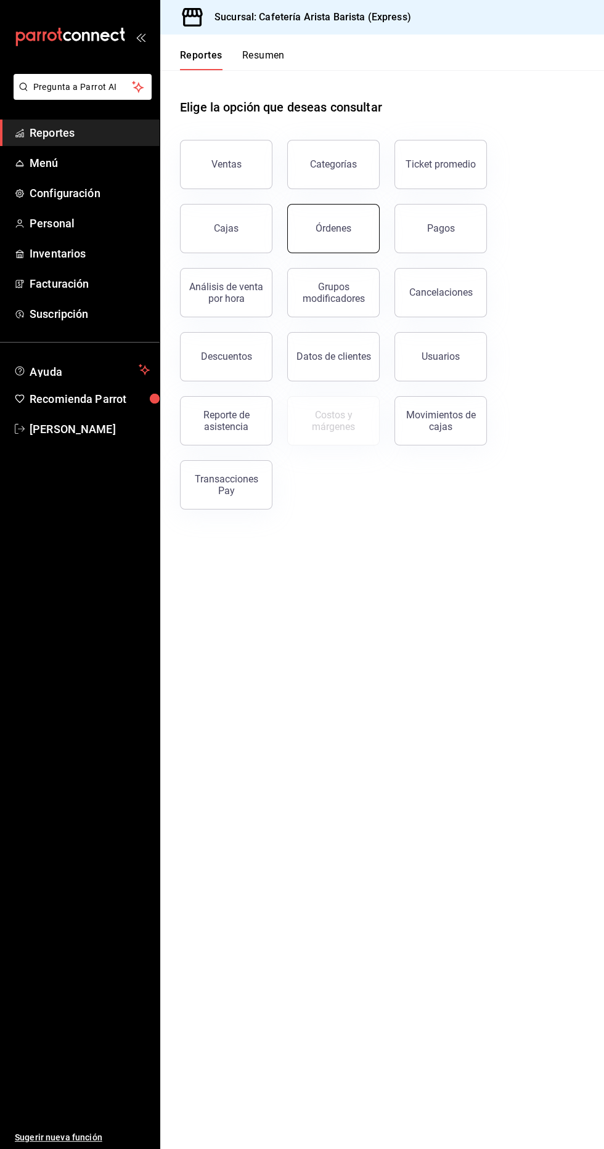  I want to click on button: Órdenes, so click(333, 229).